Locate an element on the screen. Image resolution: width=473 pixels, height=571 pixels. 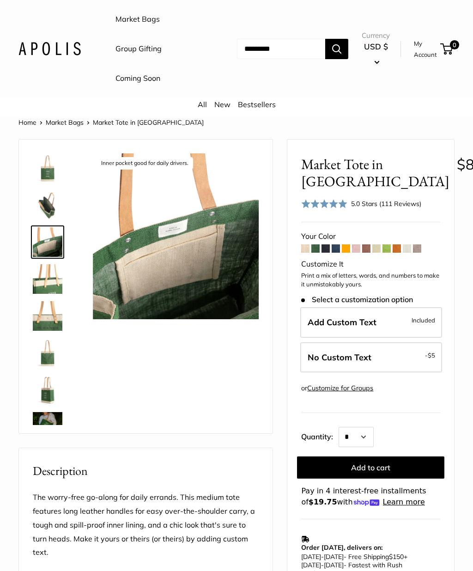
a: Customize for Groups is located at coordinates (340, 388).